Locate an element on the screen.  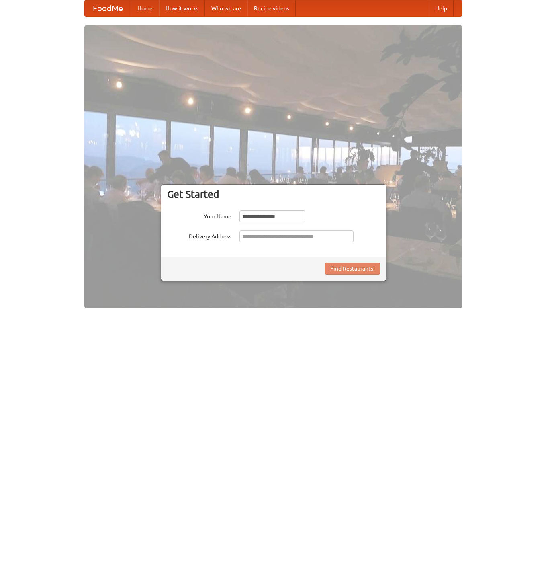
label: Delivery Address is located at coordinates (199, 235).